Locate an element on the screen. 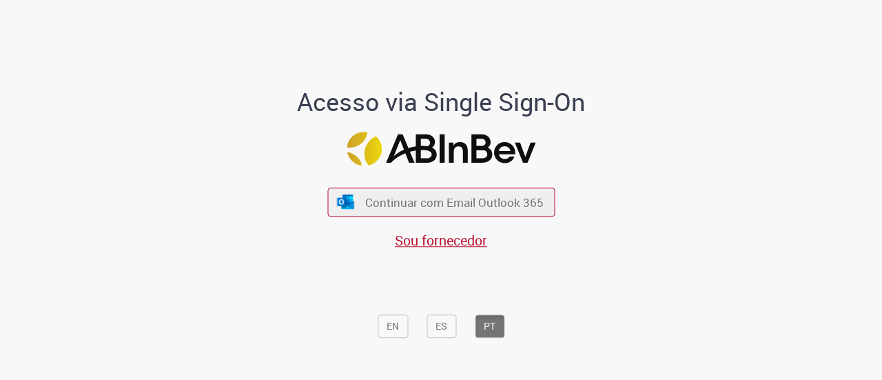  button: PT is located at coordinates (489, 326).